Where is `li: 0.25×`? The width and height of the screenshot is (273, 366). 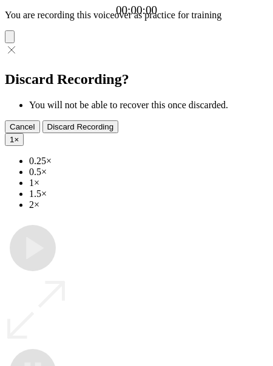
li: 0.25× is located at coordinates (149, 161).